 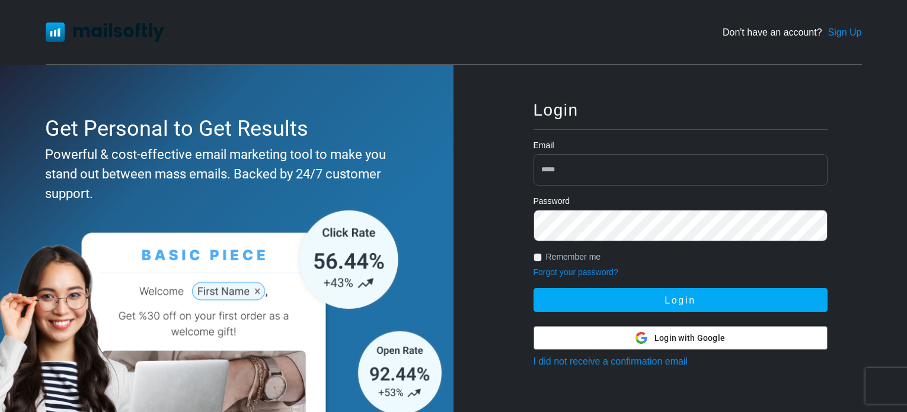 I want to click on button: Login with Google, so click(x=680, y=338).